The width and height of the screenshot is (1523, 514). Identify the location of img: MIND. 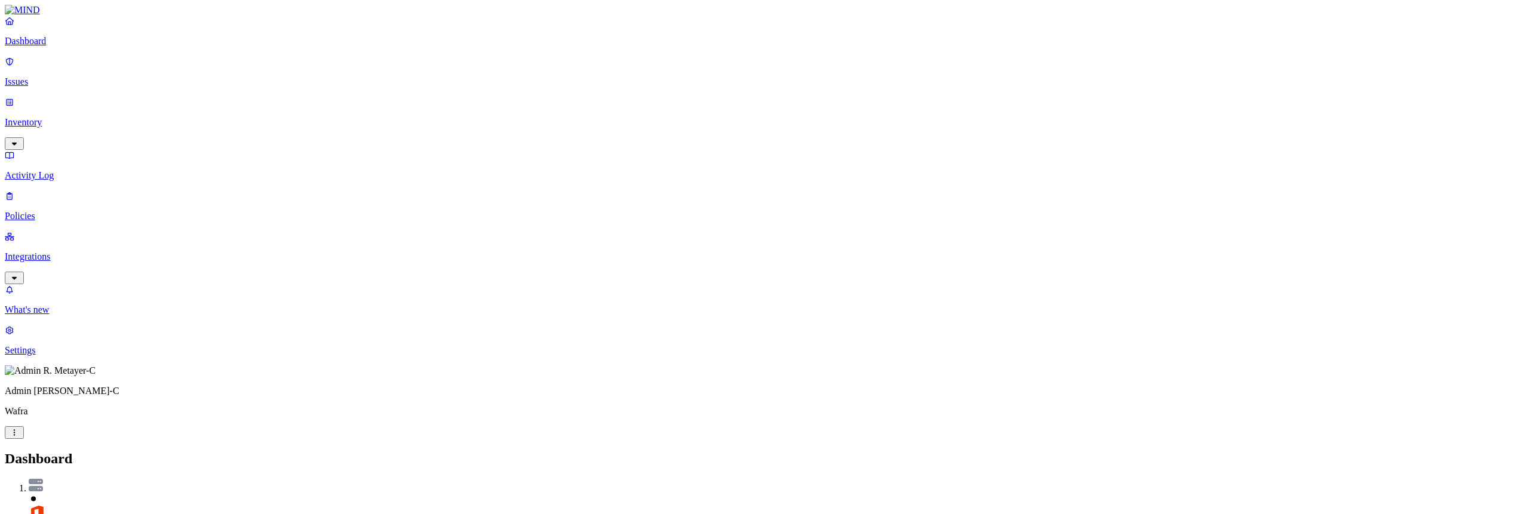
(22, 10).